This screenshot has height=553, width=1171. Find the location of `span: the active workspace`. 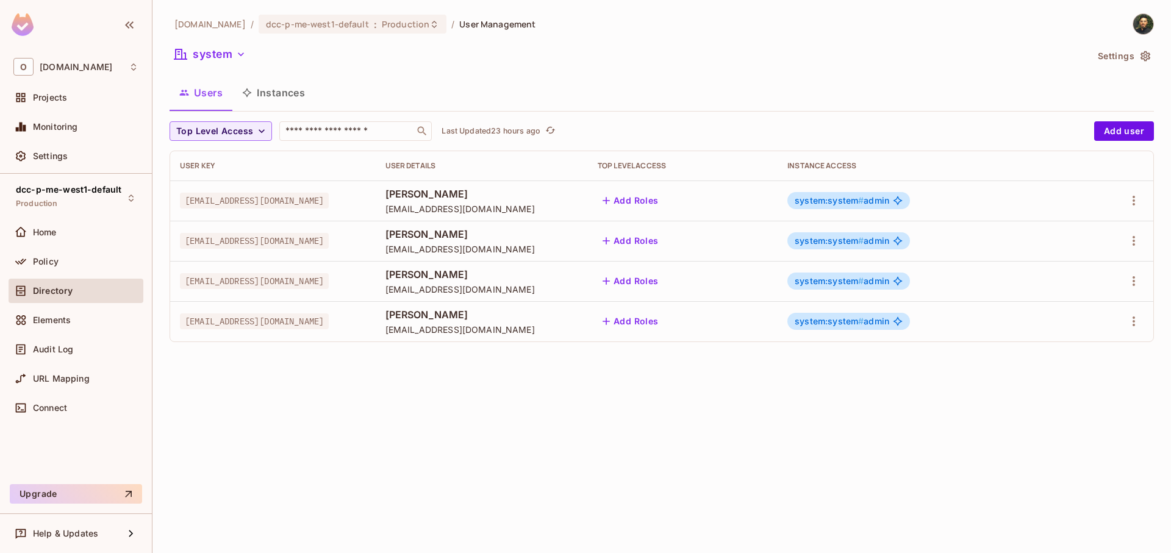

span: the active workspace is located at coordinates (210, 24).